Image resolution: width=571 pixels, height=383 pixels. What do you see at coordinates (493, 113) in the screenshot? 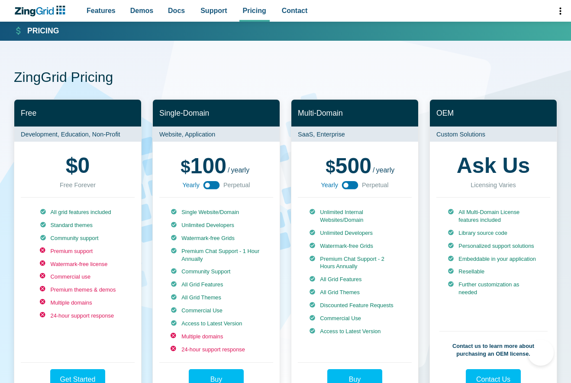
I see `h2: OEM` at bounding box center [493, 113].